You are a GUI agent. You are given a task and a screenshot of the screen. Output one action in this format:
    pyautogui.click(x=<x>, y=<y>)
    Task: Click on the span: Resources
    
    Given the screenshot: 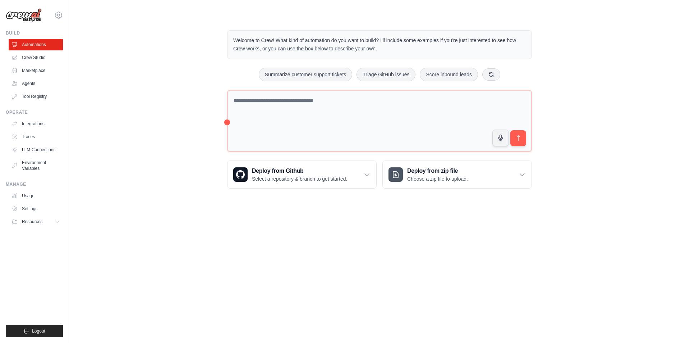 What is the action you would take?
    pyautogui.click(x=32, y=221)
    